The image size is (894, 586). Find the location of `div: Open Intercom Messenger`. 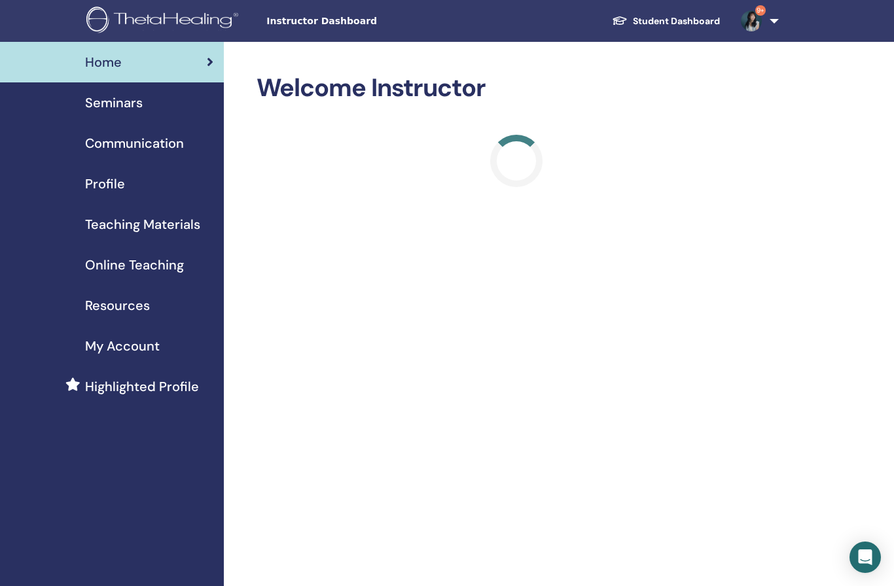

div: Open Intercom Messenger is located at coordinates (865, 558).